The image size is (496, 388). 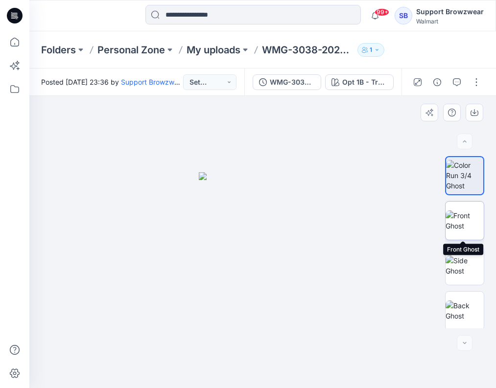 I want to click on div: Opt 1B - True Medium Wash 2, so click(x=365, y=82).